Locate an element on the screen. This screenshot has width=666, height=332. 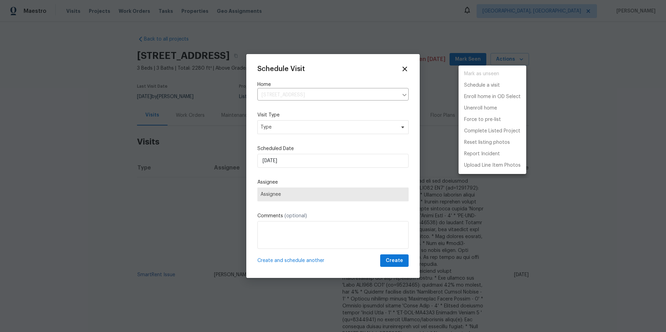
p: Enroll home in OD Select is located at coordinates (492, 97).